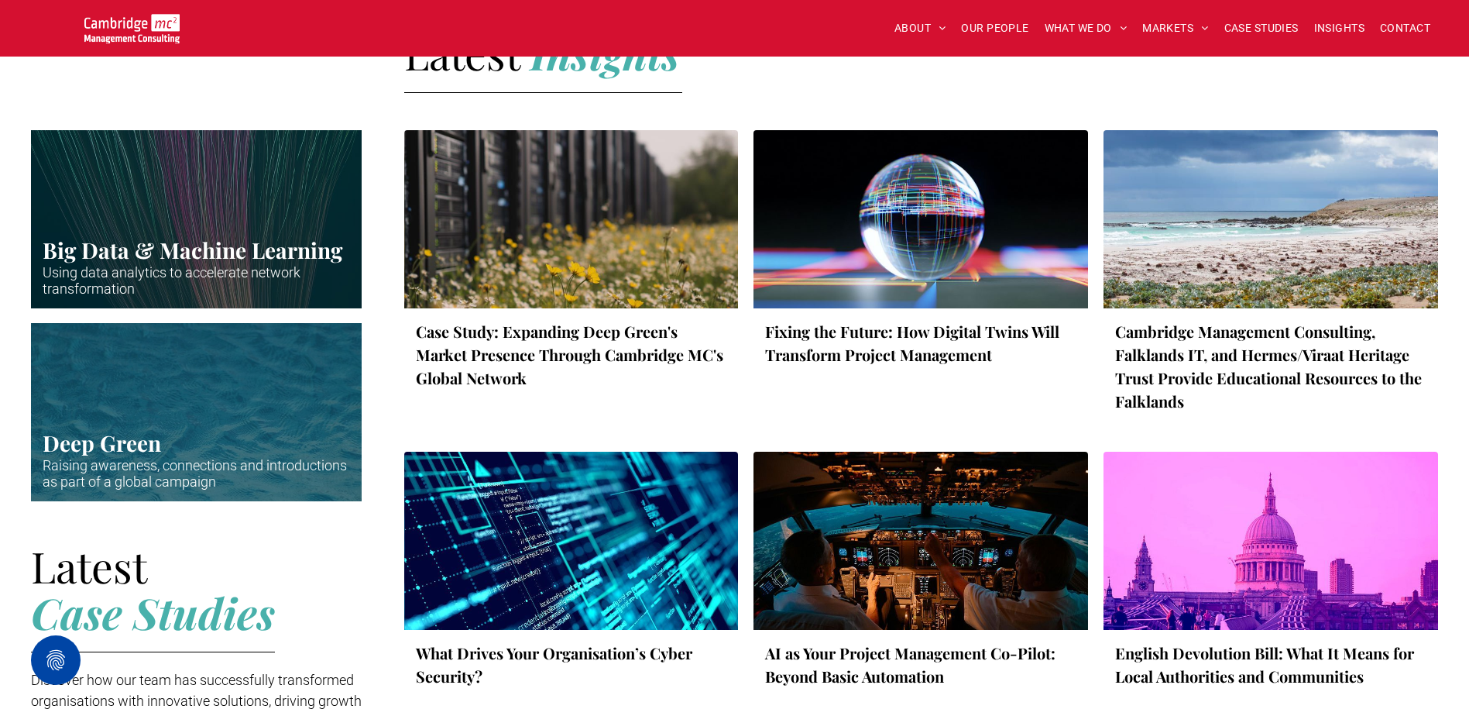  Describe the element at coordinates (1339, 28) in the screenshot. I see `a: INSIGHTS` at that location.